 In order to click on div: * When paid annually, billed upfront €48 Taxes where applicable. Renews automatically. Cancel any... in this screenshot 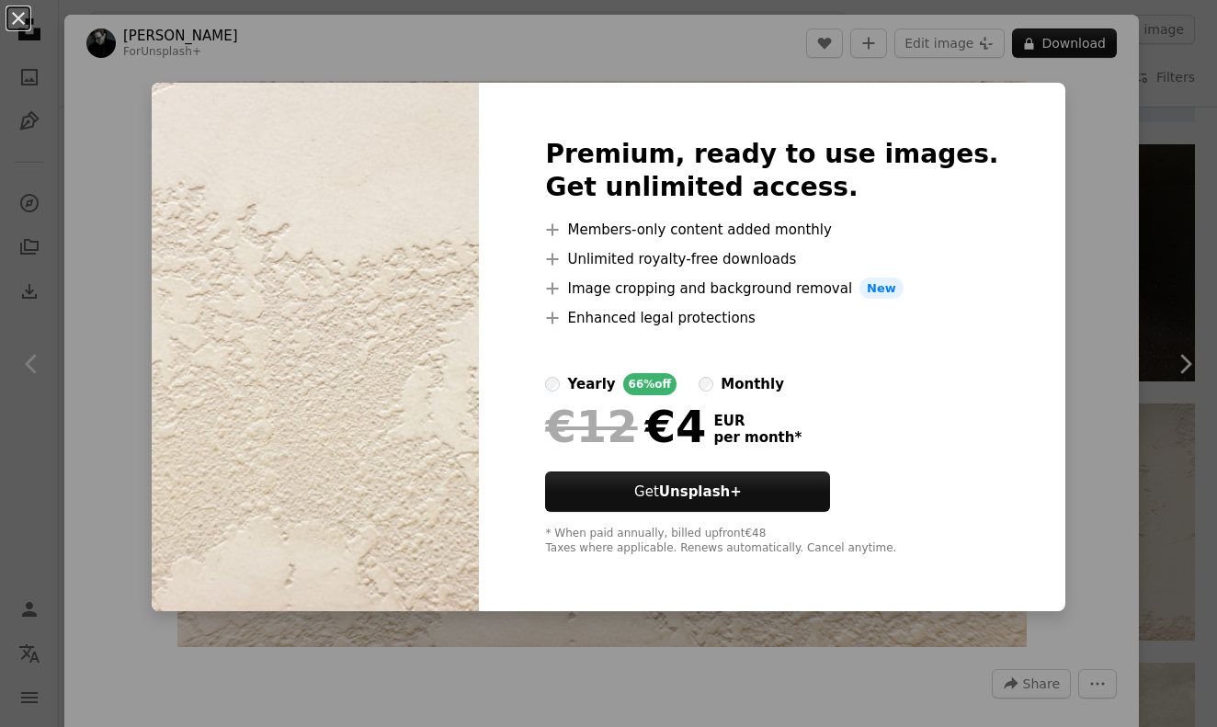, I will do `click(771, 541)`.